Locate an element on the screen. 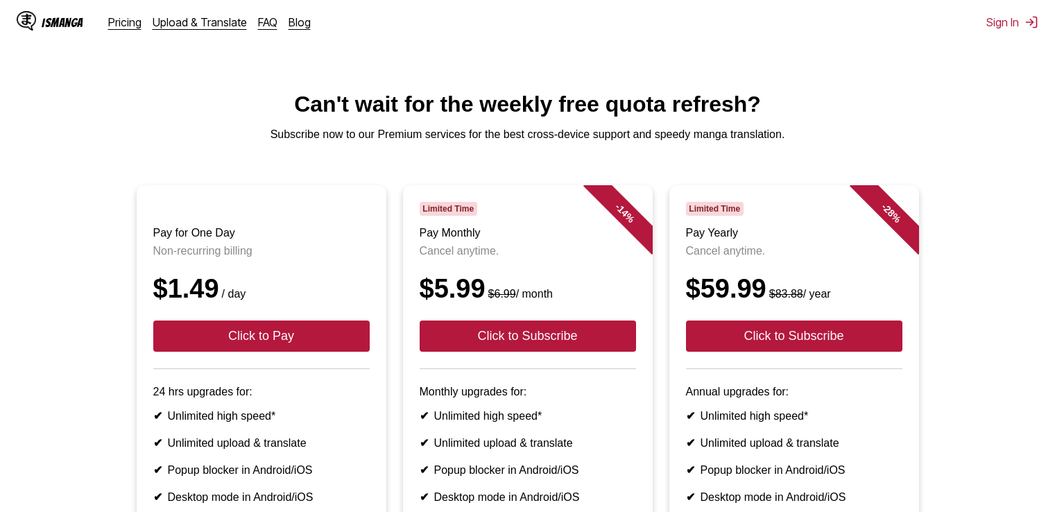 Image resolution: width=1055 pixels, height=512 pixels. div: - 14 % is located at coordinates (624, 213).